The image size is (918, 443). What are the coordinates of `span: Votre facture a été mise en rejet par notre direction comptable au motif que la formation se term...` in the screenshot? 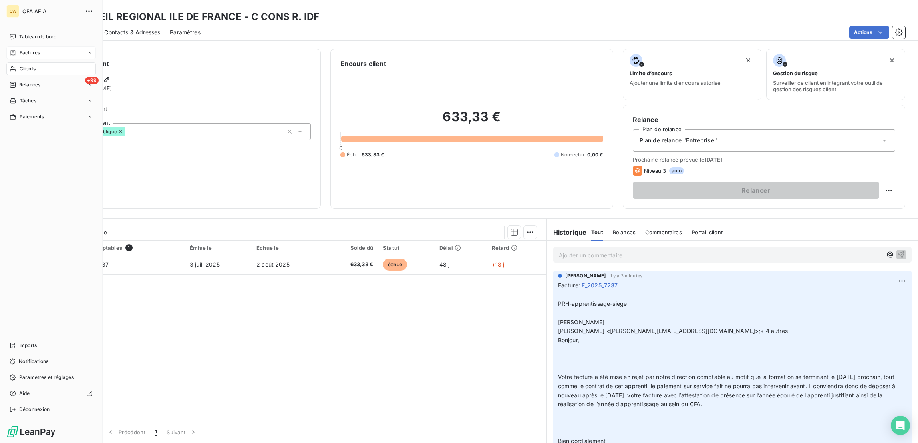 It's located at (727, 391).